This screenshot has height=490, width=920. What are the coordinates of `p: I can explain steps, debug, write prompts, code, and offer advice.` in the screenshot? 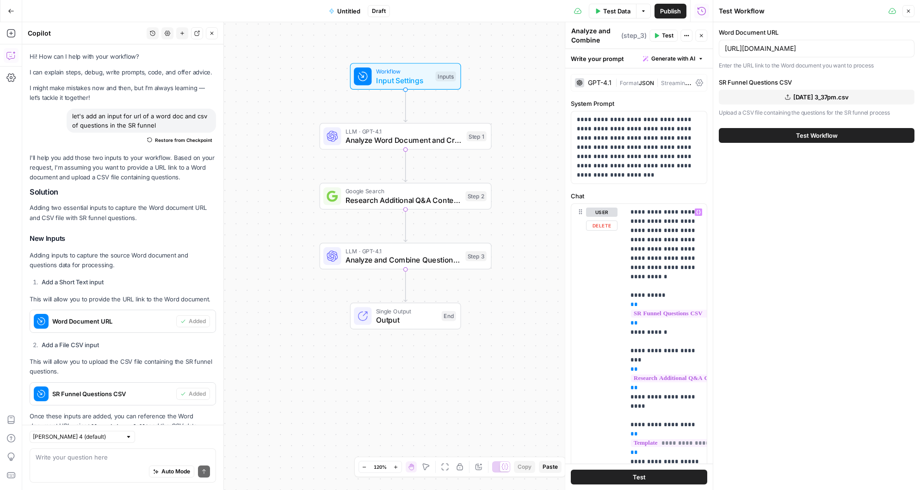 It's located at (123, 72).